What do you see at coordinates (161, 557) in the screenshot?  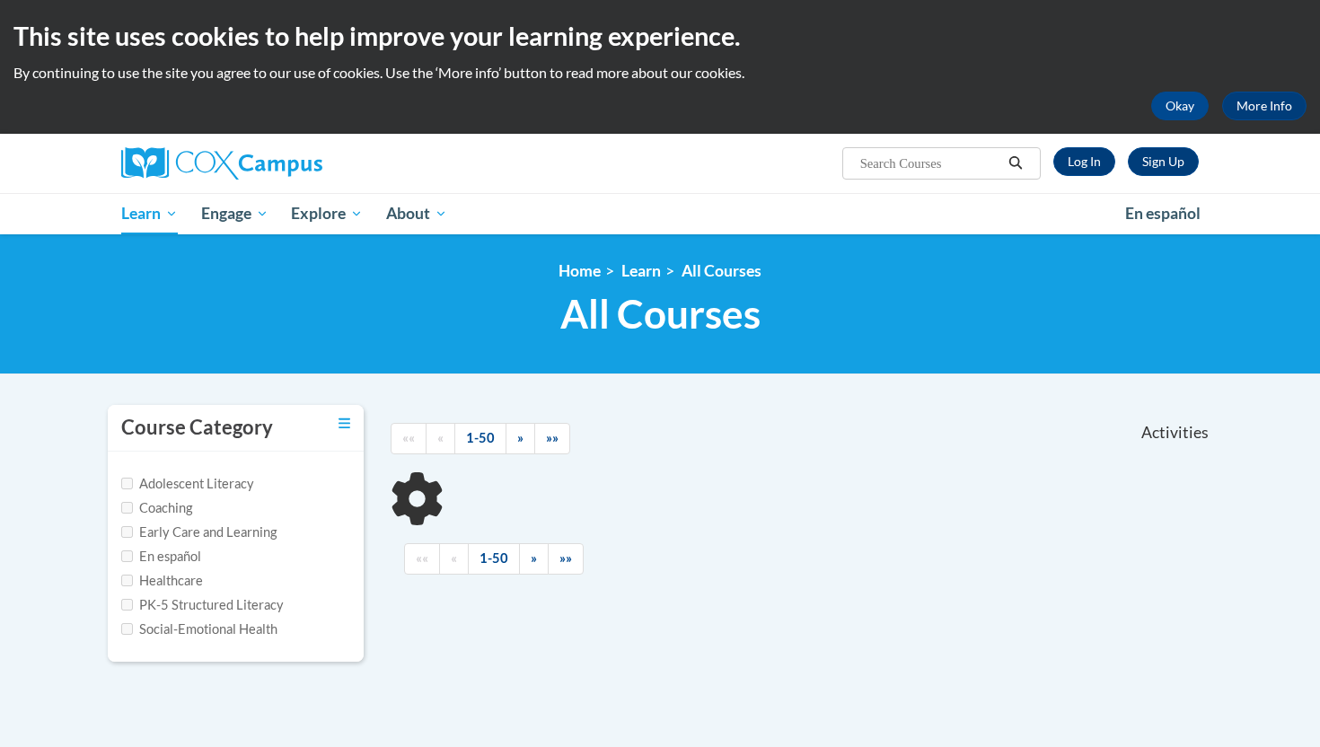 I see `label: En español` at bounding box center [161, 557].